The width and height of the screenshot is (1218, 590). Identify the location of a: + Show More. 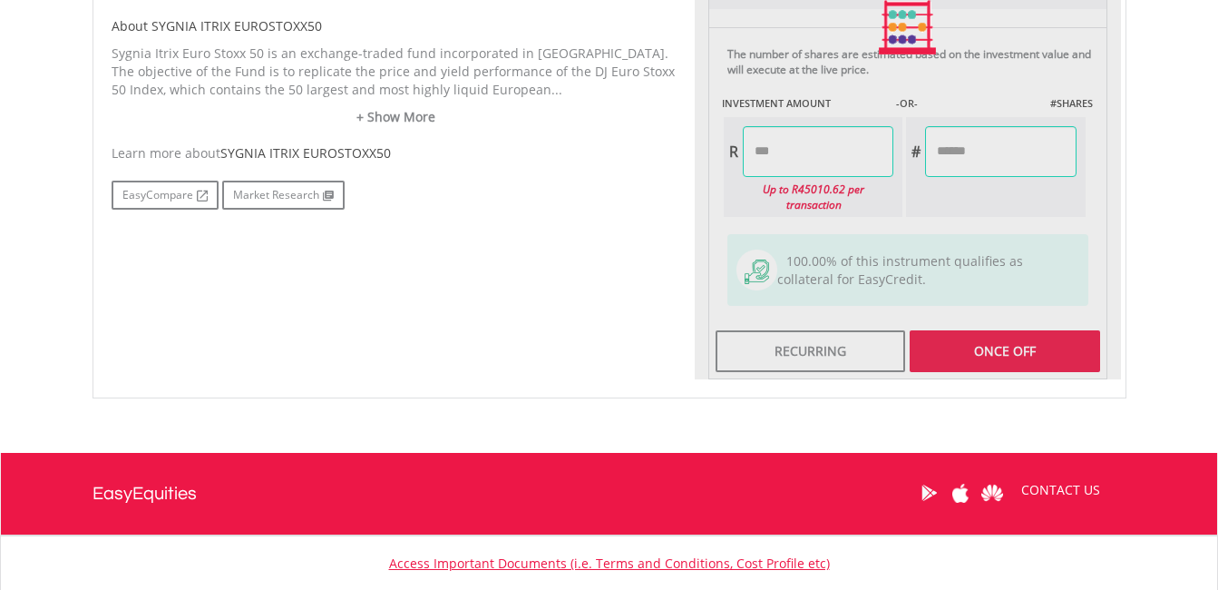
(396, 117).